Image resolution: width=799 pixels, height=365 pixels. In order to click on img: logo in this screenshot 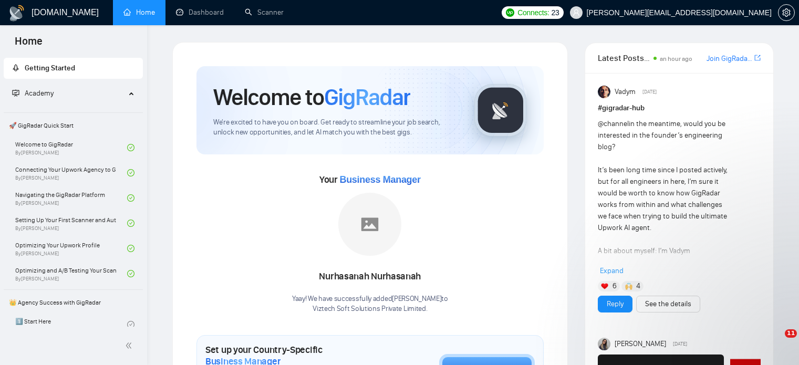, I will do `click(17, 13)`.